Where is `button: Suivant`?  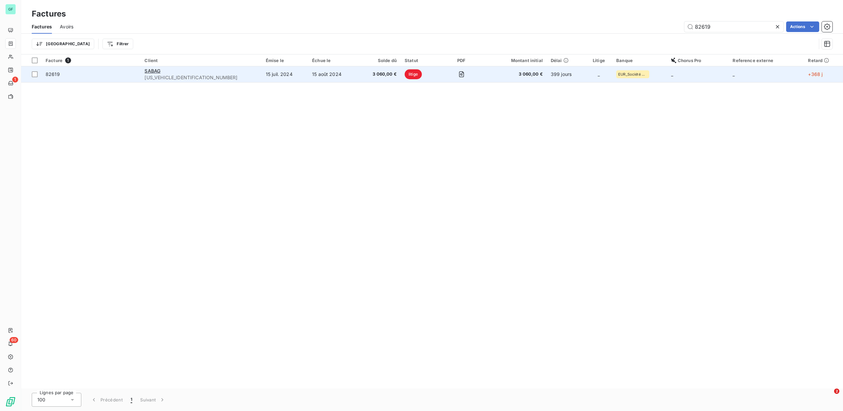 button: Suivant is located at coordinates (153, 400).